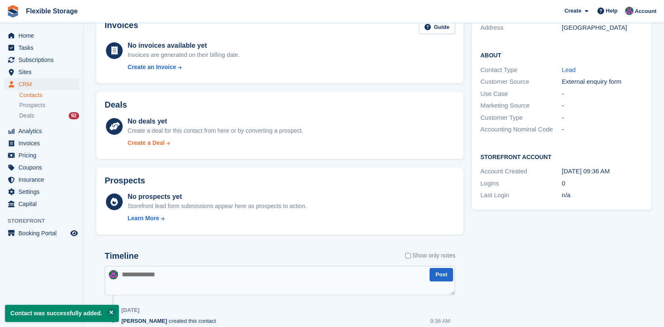  I want to click on div: Contact Type, so click(521, 70).